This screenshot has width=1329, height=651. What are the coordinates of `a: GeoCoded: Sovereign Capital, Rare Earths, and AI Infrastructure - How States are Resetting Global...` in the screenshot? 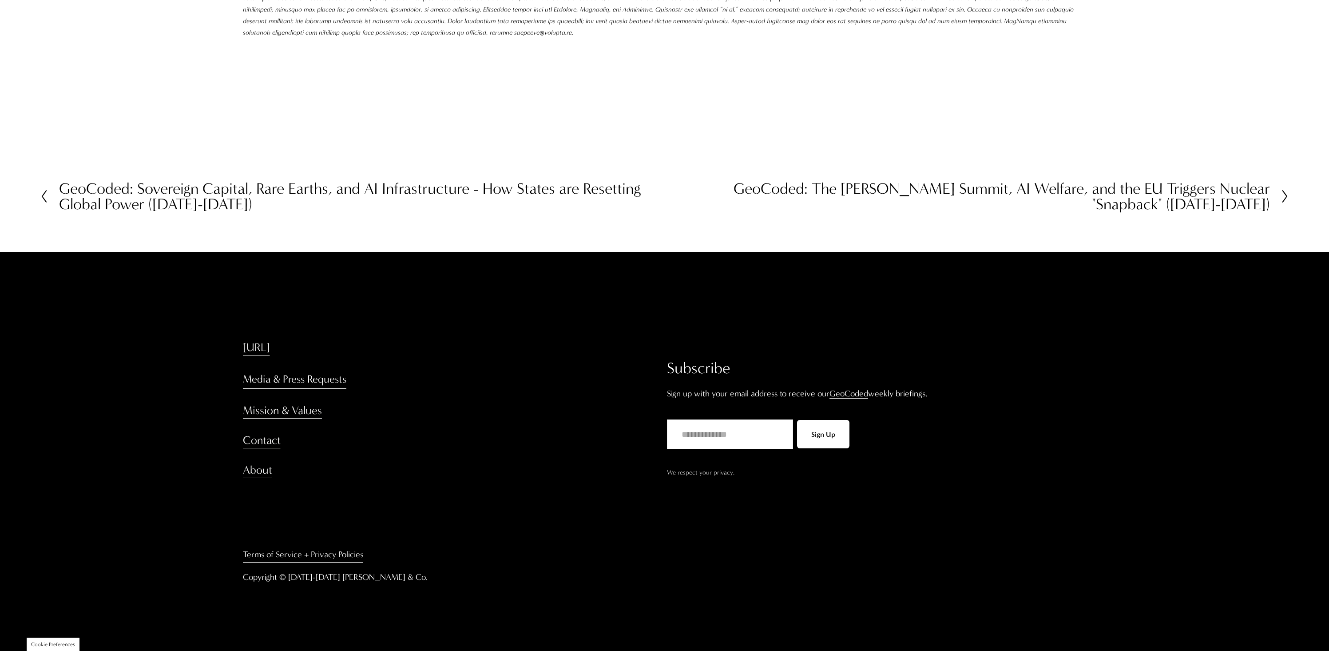 It's located at (352, 196).